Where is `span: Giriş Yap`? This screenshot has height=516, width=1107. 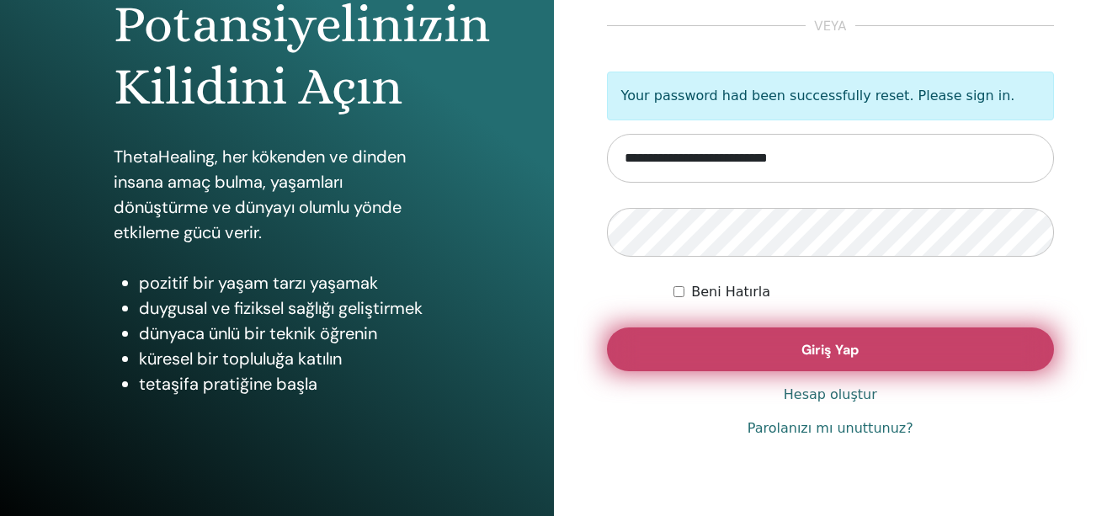 span: Giriş Yap is located at coordinates (830, 349).